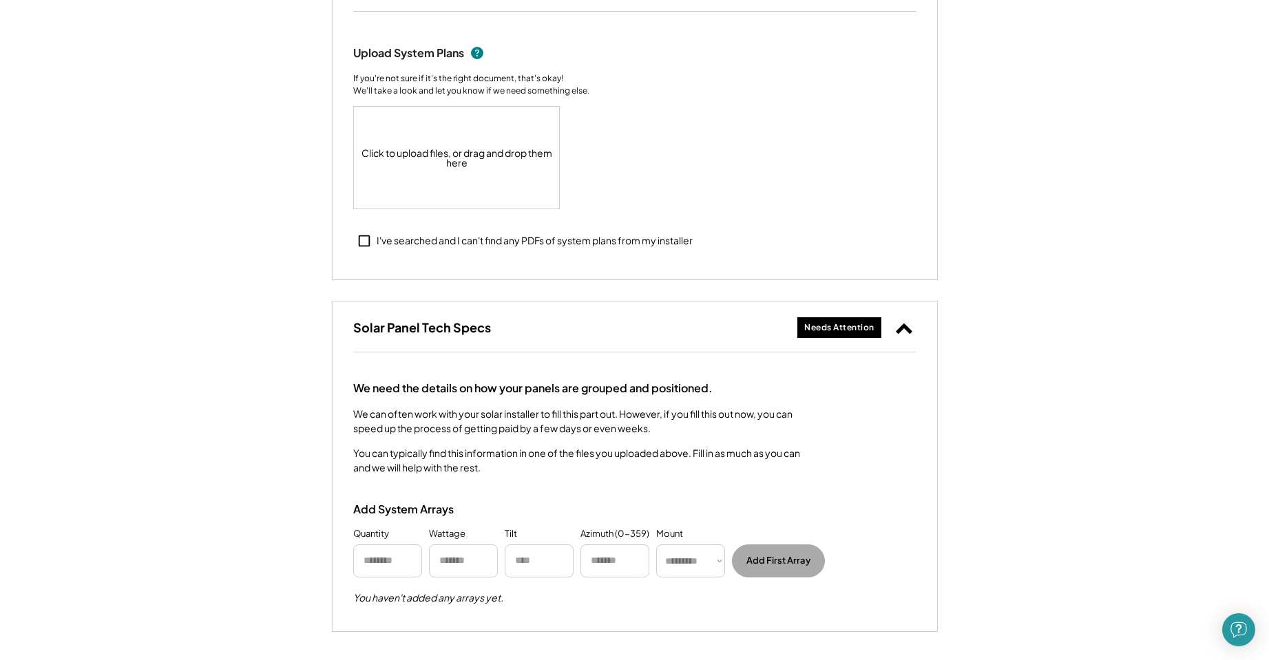  I want to click on div: Wattage, so click(447, 534).